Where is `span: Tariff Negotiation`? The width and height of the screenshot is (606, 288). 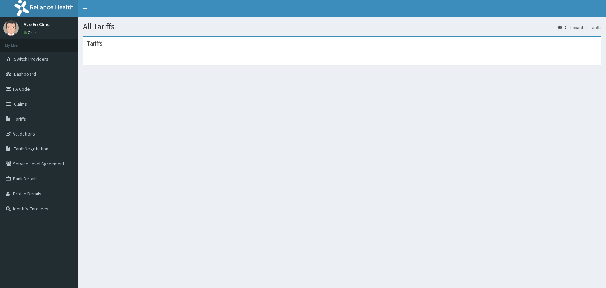
span: Tariff Negotiation is located at coordinates (31, 149).